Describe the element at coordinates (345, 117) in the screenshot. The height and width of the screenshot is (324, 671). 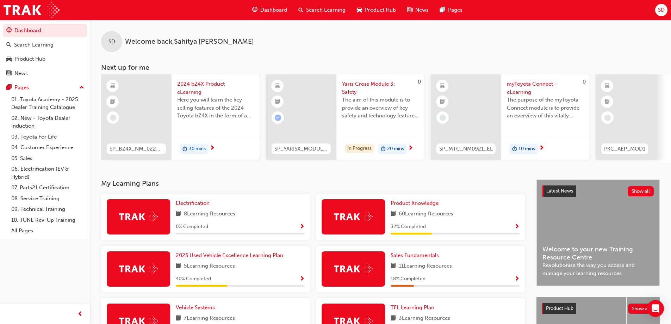
I see `a: 0SP_YARISX_MODULE_3Yaris Cross Module 3: SafetyThe aim of this module is to provide an overview o...` at that location.